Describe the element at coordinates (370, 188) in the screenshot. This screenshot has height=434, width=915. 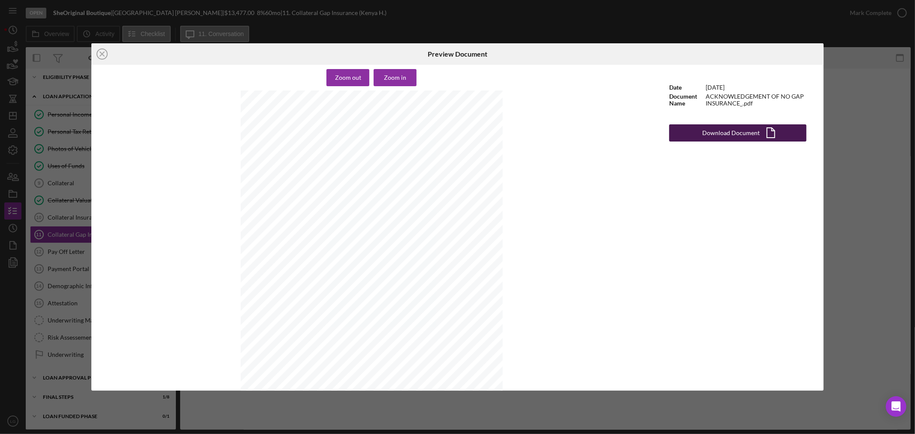
I see `span: Capital. I am acknowledging that the loan that I am taking on exceeds the value of the vehicle.` at that location.